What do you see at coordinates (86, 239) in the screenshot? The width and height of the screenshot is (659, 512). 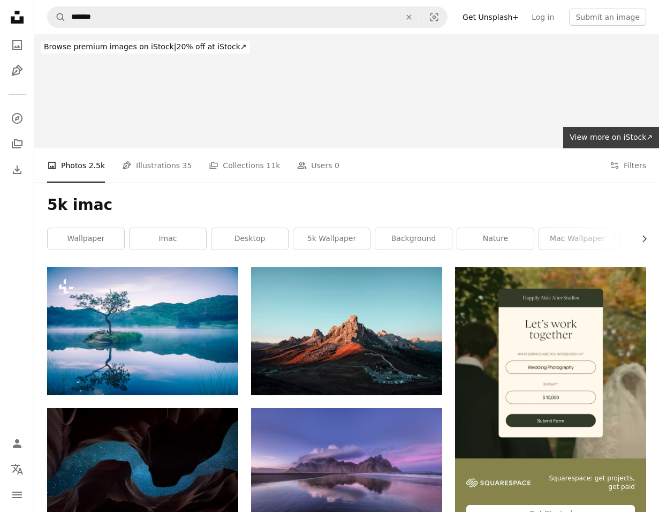 I see `a: wallpaper` at bounding box center [86, 239].